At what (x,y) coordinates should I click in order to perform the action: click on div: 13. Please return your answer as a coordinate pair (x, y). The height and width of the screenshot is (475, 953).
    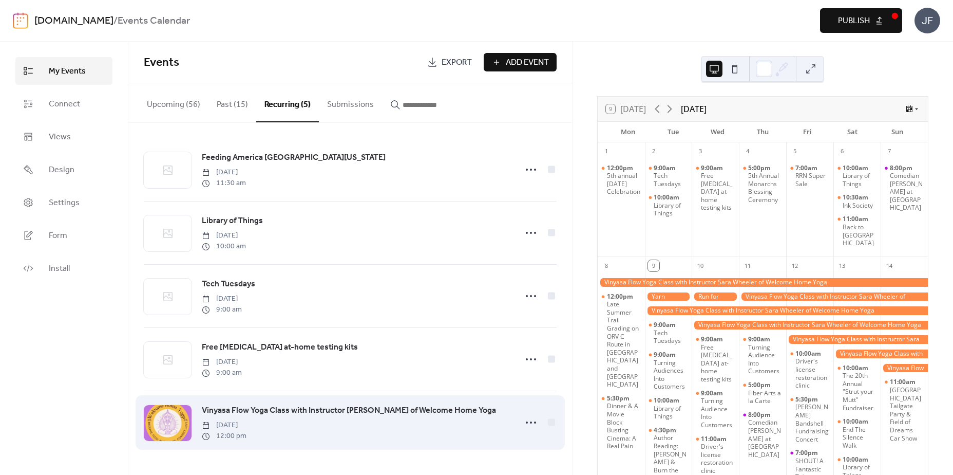
    Looking at the image, I should click on (842, 266).